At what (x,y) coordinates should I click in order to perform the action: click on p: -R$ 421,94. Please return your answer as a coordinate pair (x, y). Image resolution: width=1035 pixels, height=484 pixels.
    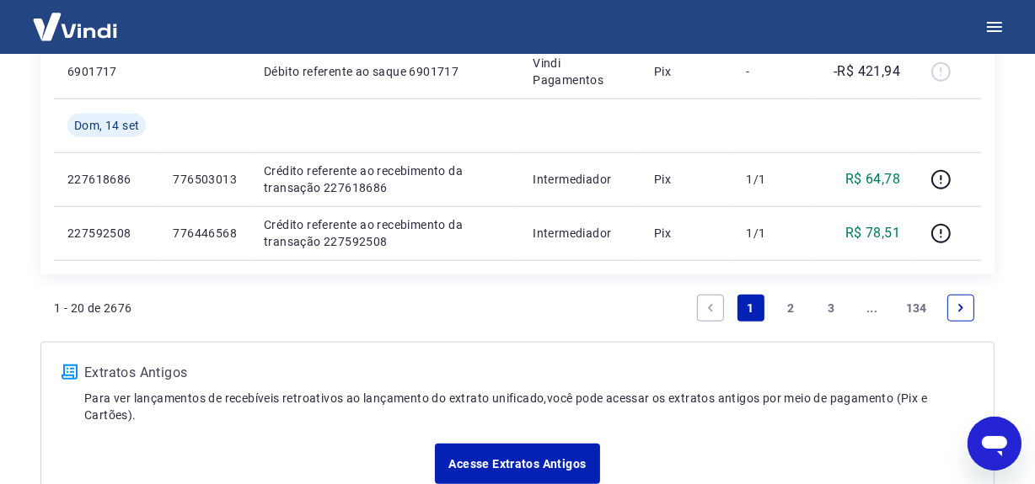
    Looking at the image, I should click on (866, 72).